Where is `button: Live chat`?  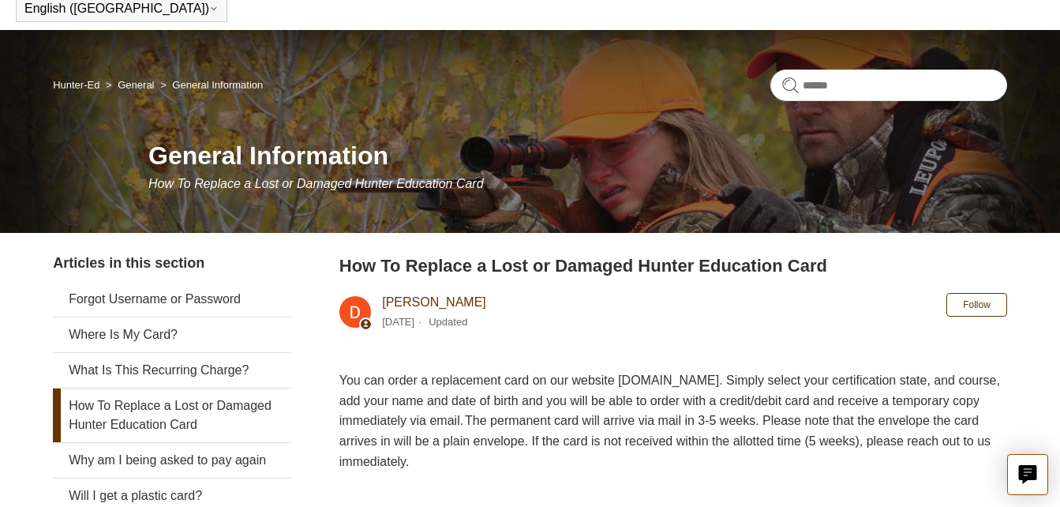
button: Live chat is located at coordinates (1027, 474).